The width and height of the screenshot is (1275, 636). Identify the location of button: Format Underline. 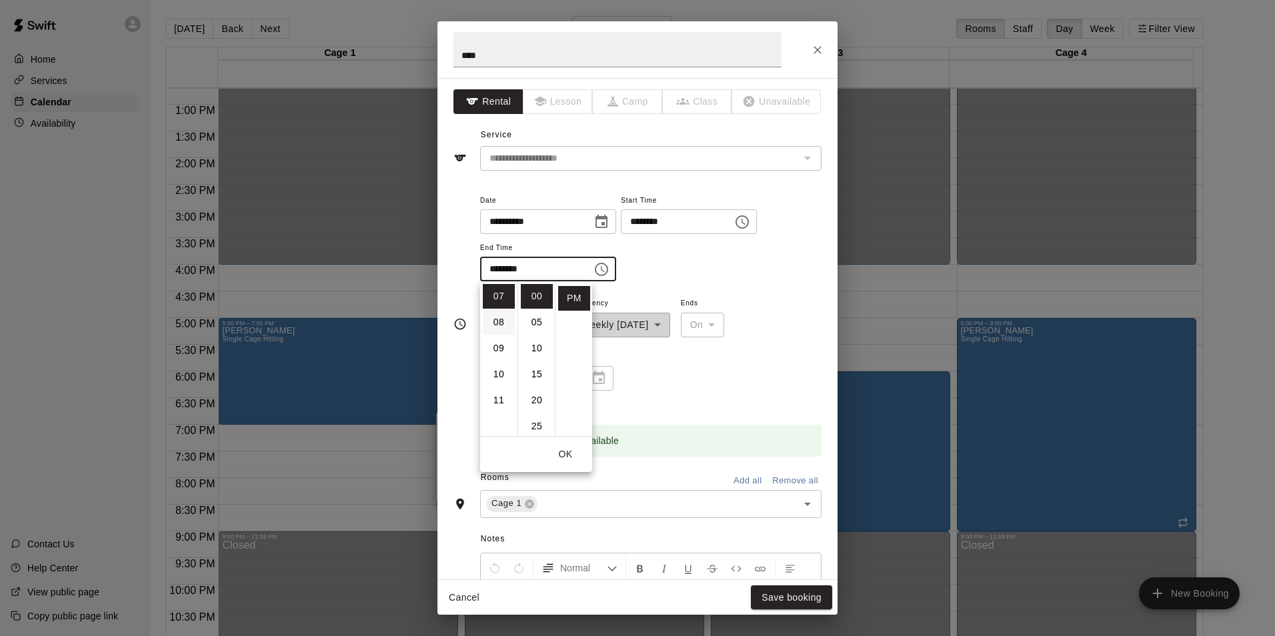
(688, 568).